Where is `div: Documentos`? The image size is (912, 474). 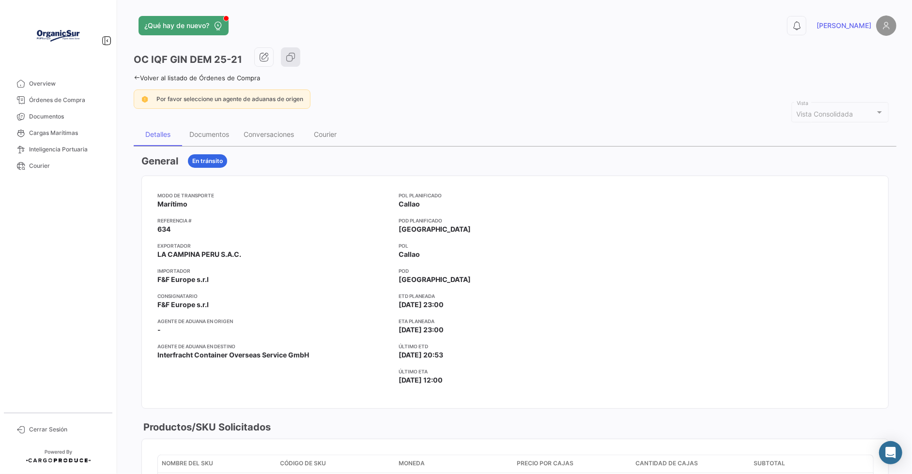 div: Documentos is located at coordinates (209, 134).